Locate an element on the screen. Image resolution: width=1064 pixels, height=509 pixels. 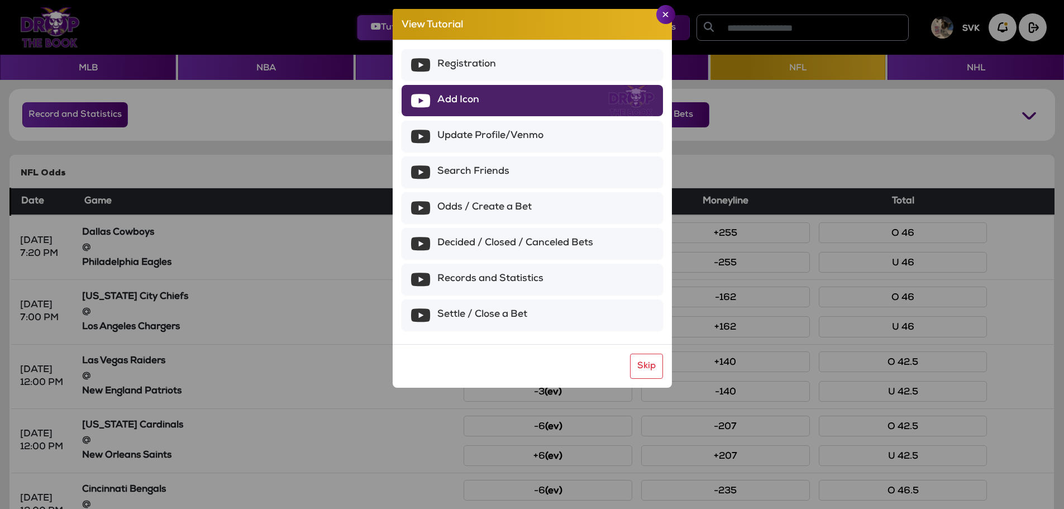
h4: View Tutorial is located at coordinates (432, 25).